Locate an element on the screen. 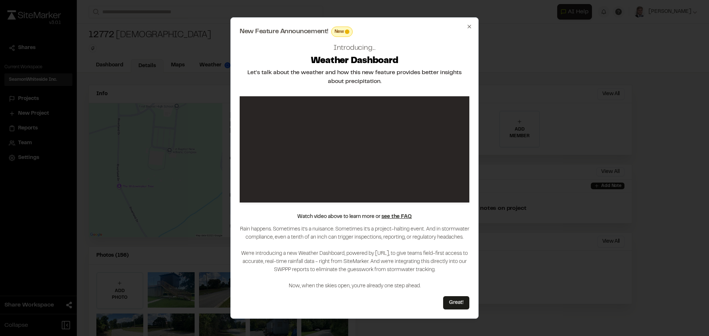 Image resolution: width=709 pixels, height=336 pixels. span: New Feature Announcement! is located at coordinates (284, 32).